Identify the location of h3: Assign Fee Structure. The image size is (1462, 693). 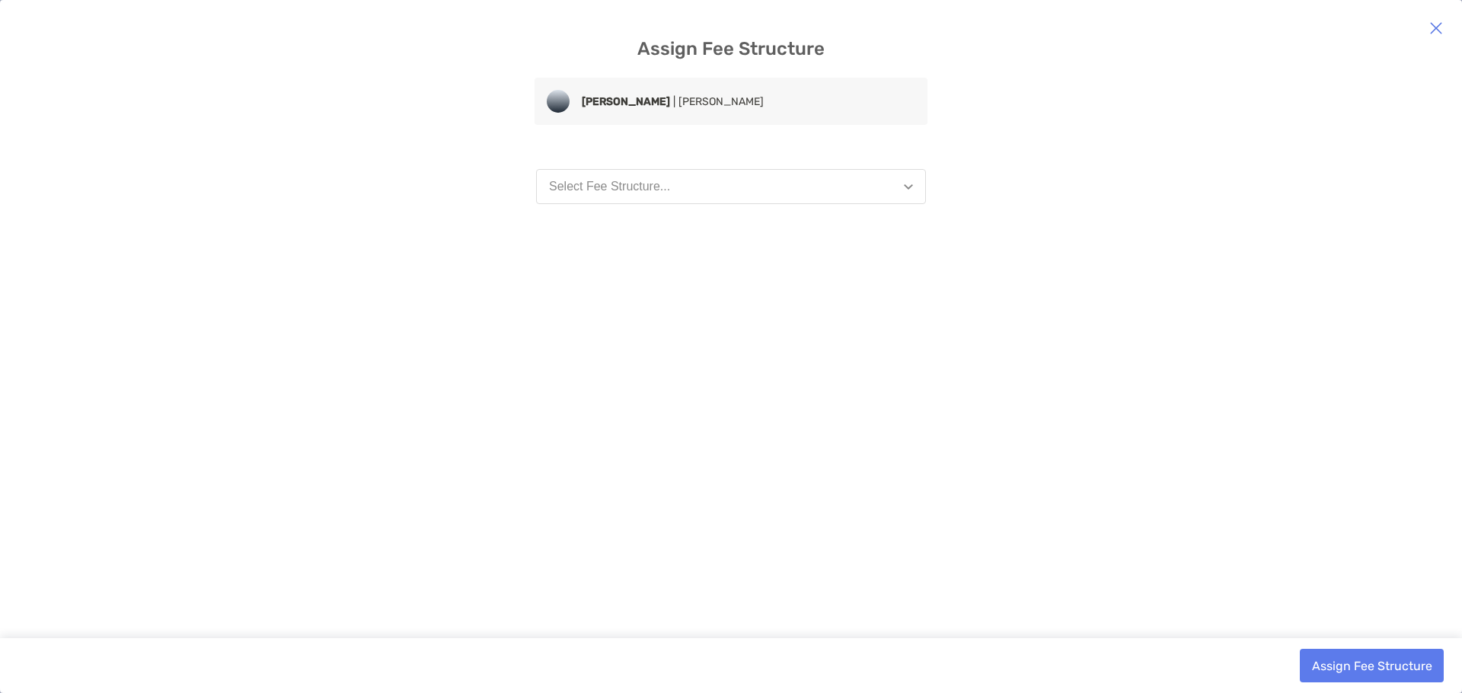
(731, 49).